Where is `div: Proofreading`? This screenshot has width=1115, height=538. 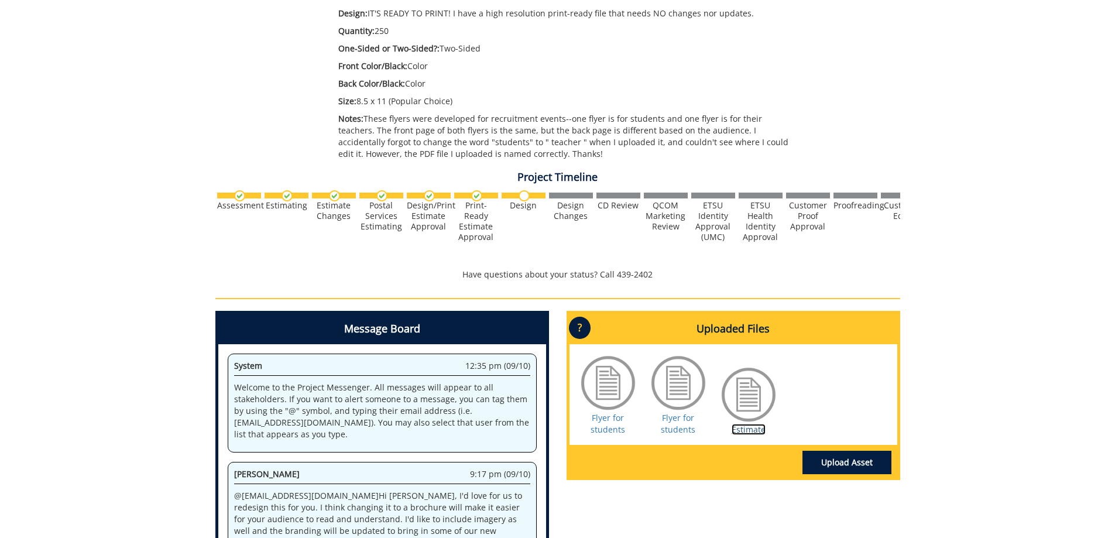
div: Proofreading is located at coordinates (855, 205).